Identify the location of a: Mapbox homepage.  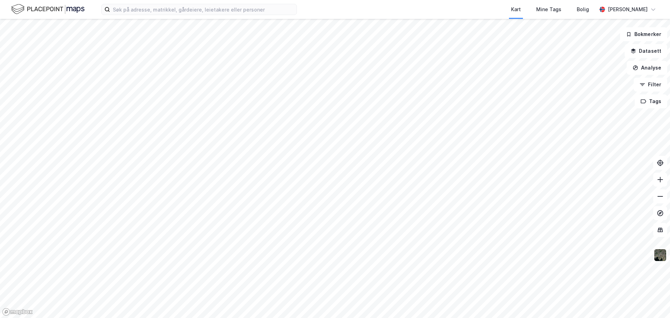
(17, 312).